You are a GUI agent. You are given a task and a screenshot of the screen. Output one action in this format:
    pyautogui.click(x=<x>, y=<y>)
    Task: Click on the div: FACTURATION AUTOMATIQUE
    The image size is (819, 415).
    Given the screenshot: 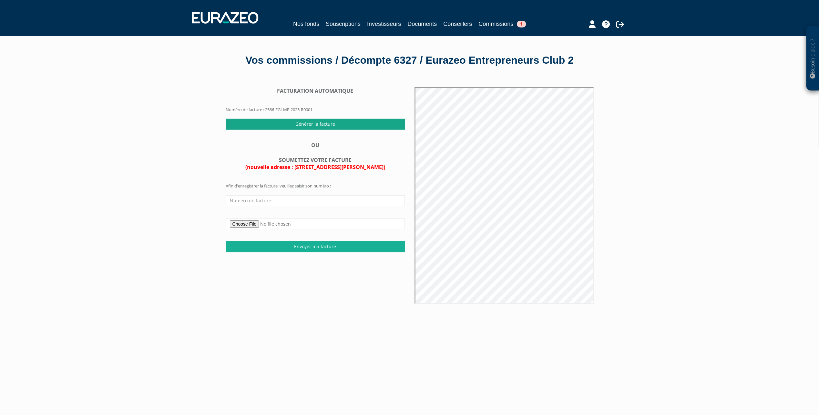 What is the action you would take?
    pyautogui.click(x=315, y=91)
    